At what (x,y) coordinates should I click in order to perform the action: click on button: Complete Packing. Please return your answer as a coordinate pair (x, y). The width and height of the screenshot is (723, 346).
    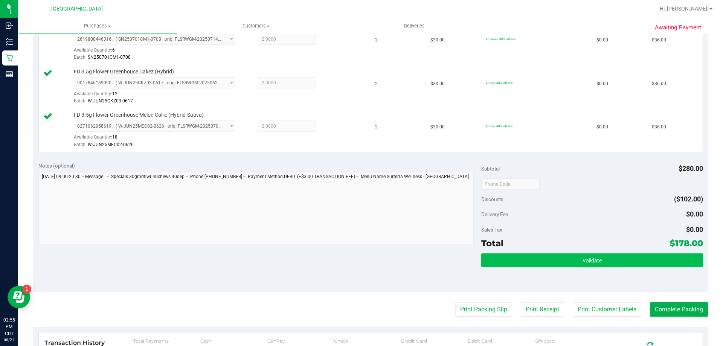
    Looking at the image, I should click on (679, 310).